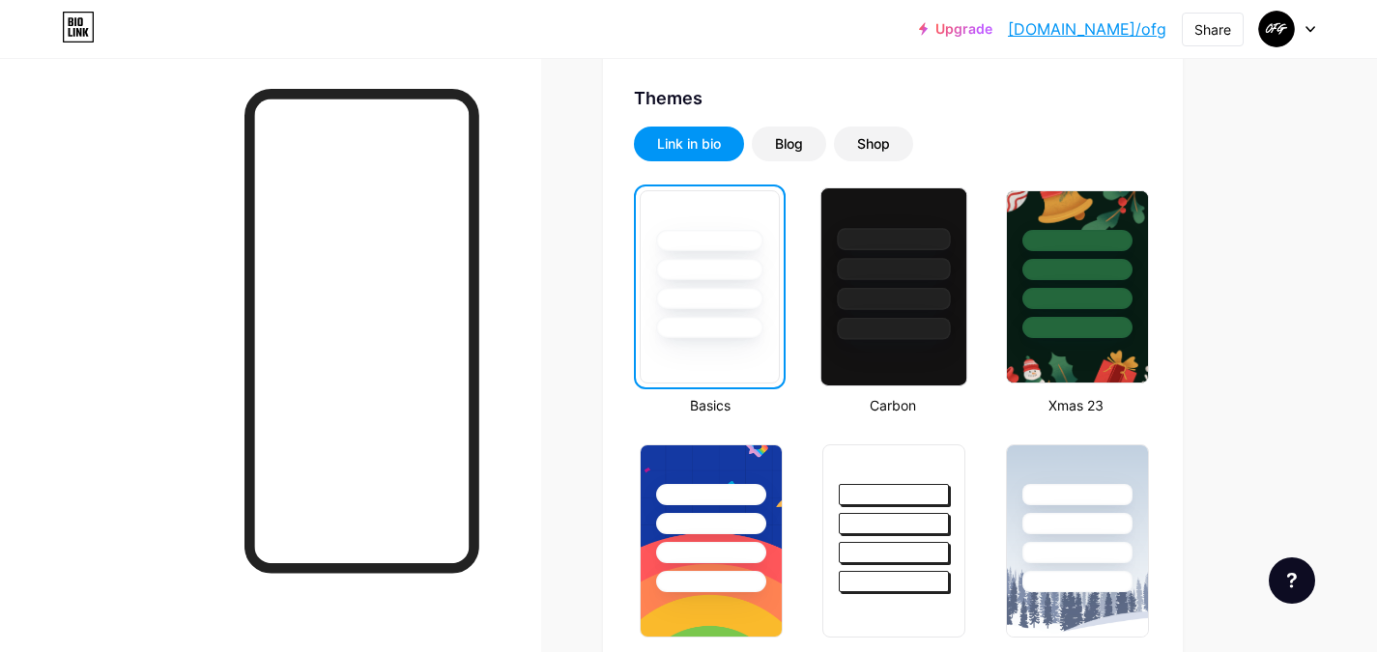 The image size is (1377, 652). Describe the element at coordinates (1075, 405) in the screenshot. I see `div: Xmas 23` at that location.